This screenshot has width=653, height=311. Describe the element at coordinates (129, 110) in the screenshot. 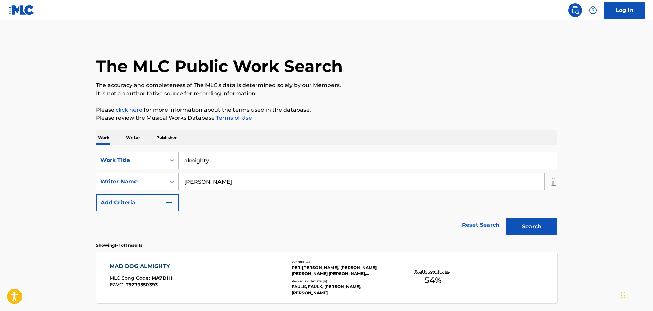

I see `a: click here` at that location.